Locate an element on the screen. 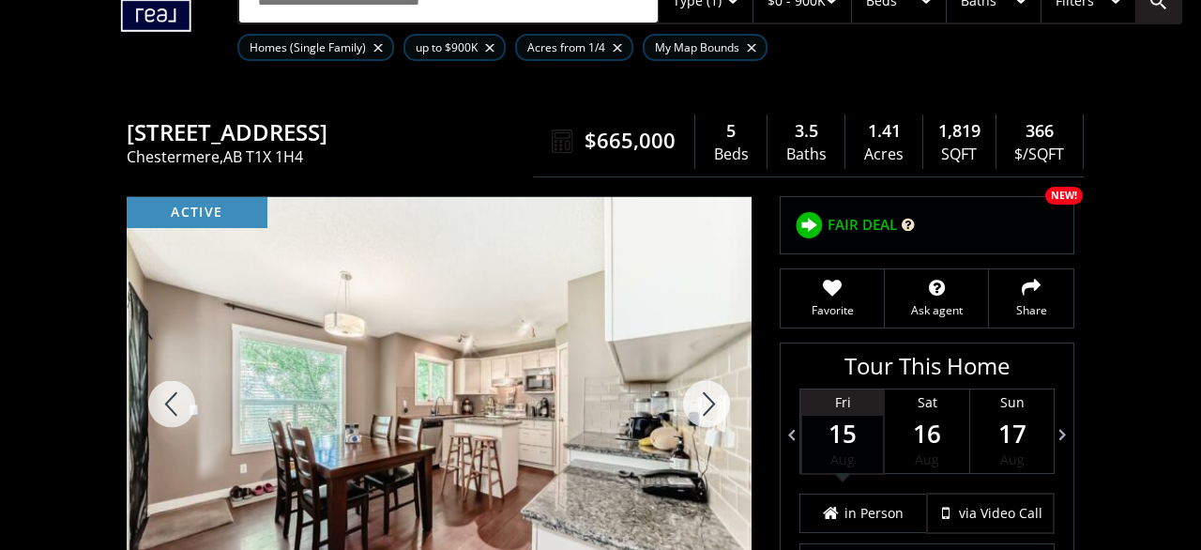 This screenshot has height=550, width=1201. span: 156 Westcreek Pond is located at coordinates (334, 134).